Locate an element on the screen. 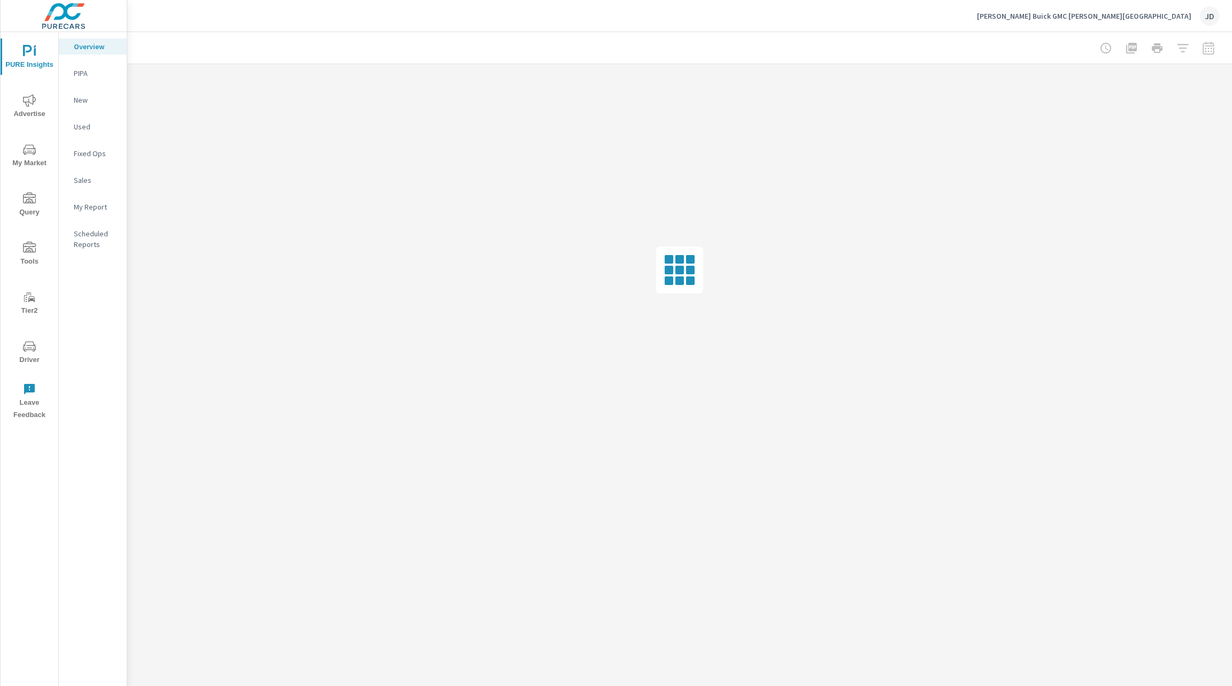 The image size is (1232, 686). span: Query is located at coordinates (29, 205).